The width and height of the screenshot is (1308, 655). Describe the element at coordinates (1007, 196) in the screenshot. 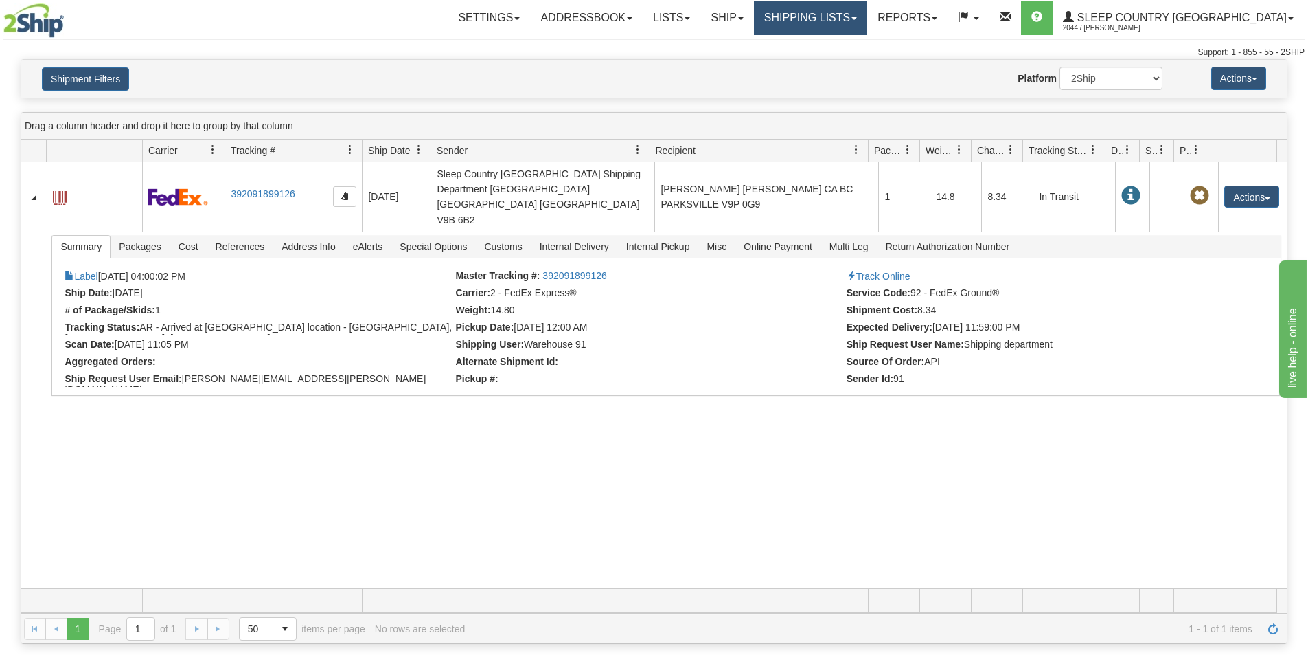

I see `td: 8.34` at that location.